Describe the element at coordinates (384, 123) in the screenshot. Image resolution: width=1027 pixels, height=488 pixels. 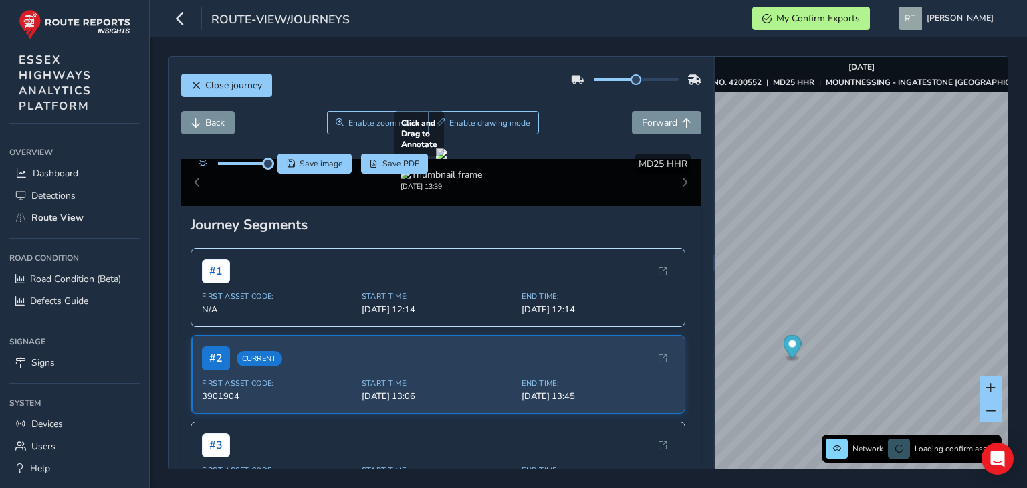
I see `span: Enable zoom mode` at that location.